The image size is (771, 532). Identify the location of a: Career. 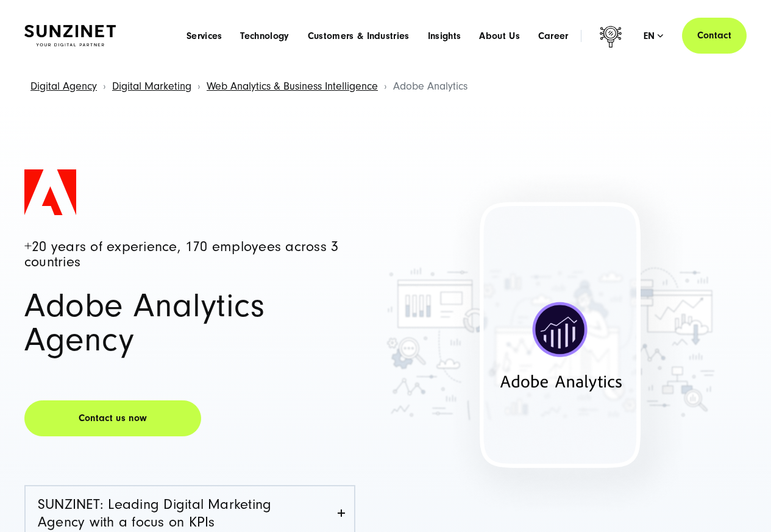
(554, 36).